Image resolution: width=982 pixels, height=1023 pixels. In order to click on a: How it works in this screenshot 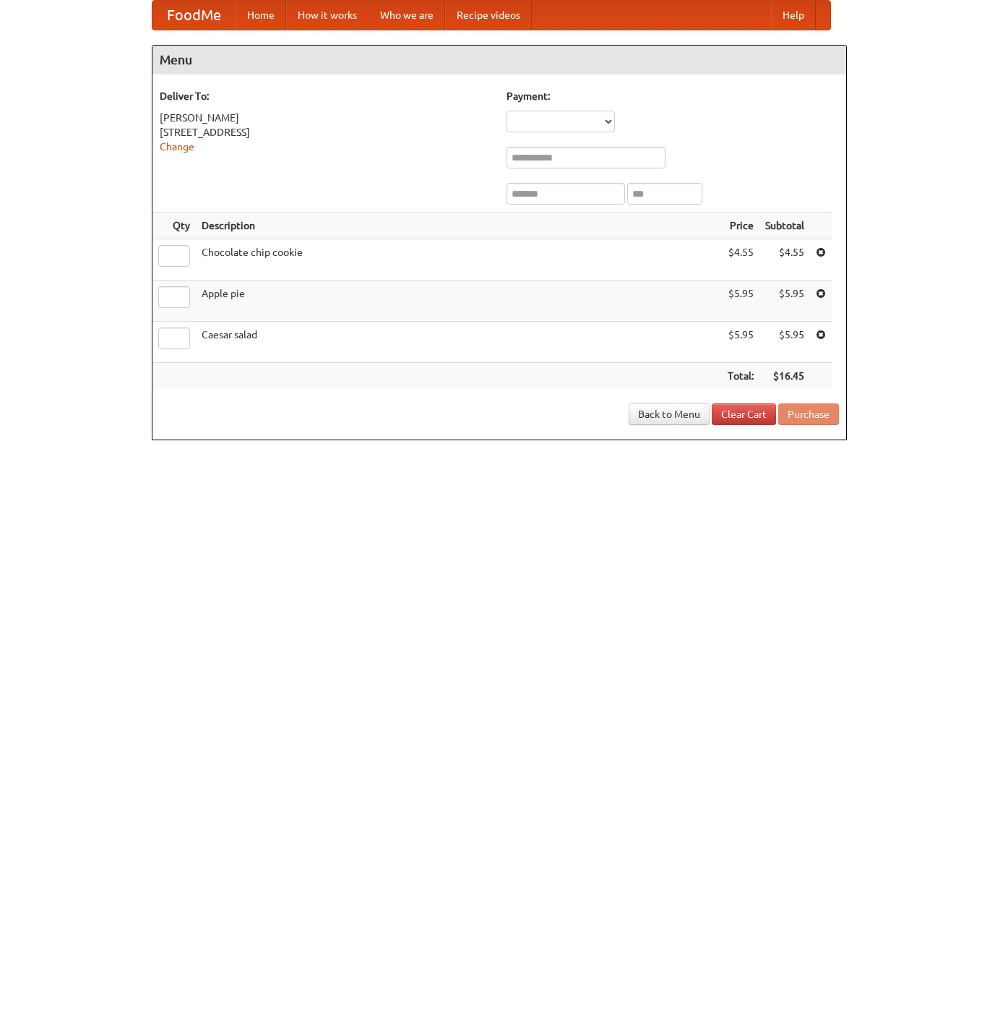, I will do `click(327, 15)`.